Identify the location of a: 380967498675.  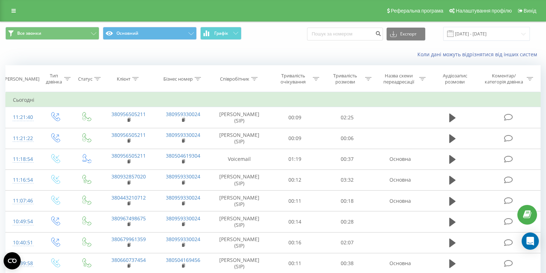
(129, 218).